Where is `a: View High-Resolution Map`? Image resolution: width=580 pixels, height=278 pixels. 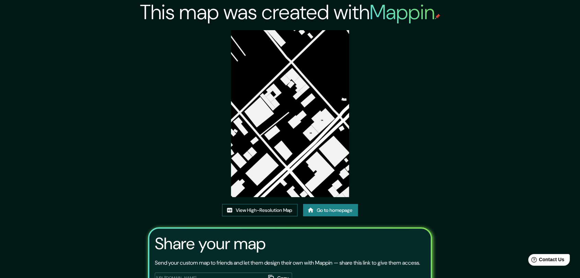 a: View High-Resolution Map is located at coordinates (260, 210).